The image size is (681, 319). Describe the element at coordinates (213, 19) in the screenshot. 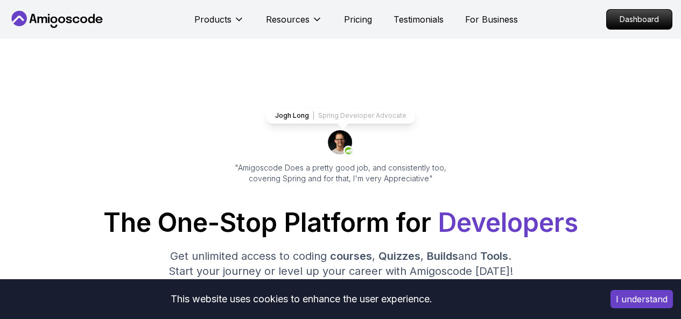

I see `p: Products` at that location.